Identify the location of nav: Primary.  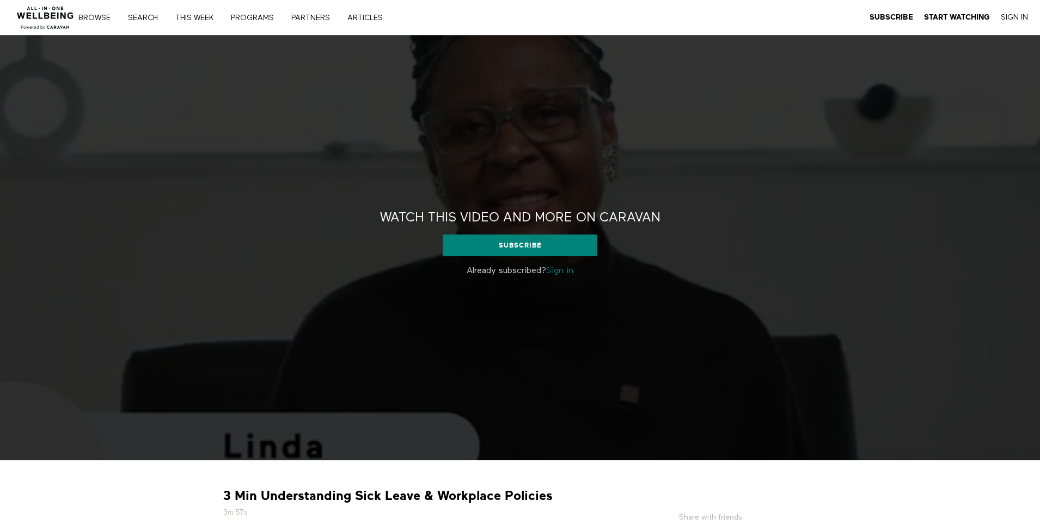
(246, 17).